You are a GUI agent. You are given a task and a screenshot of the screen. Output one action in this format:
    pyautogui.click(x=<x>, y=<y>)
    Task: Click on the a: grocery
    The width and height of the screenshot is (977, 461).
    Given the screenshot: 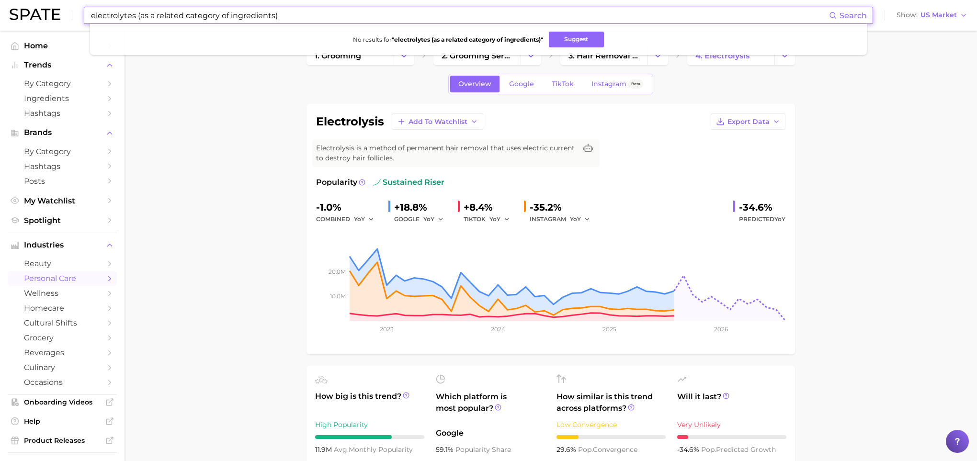 What is the action you would take?
    pyautogui.click(x=62, y=338)
    